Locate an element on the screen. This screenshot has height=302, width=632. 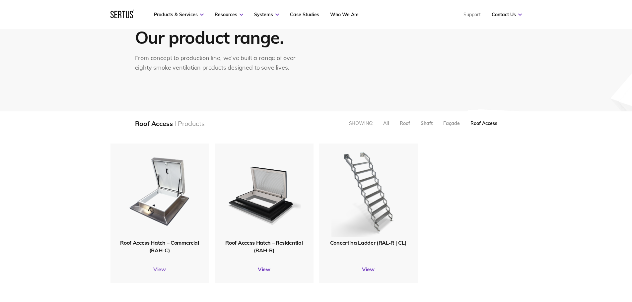
span: Concertina Ladder (RAL-R | CL) is located at coordinates (368, 243).